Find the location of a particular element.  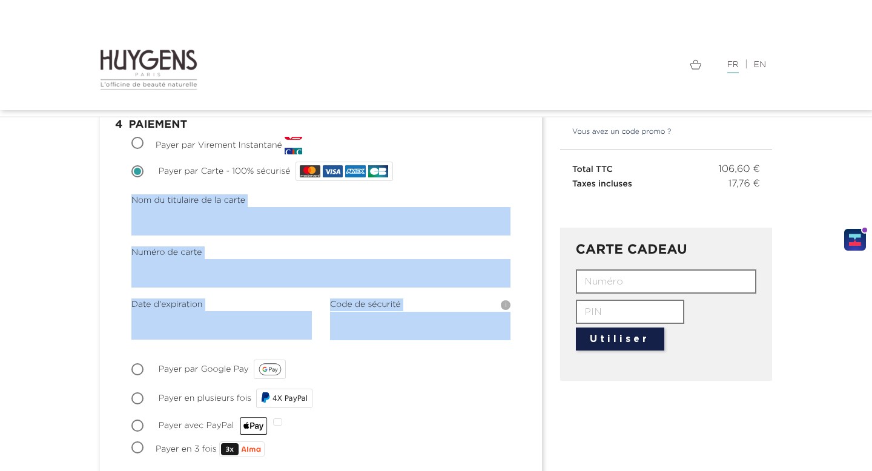

span: Payer par Carte - 100% sécurisé is located at coordinates (225, 171).